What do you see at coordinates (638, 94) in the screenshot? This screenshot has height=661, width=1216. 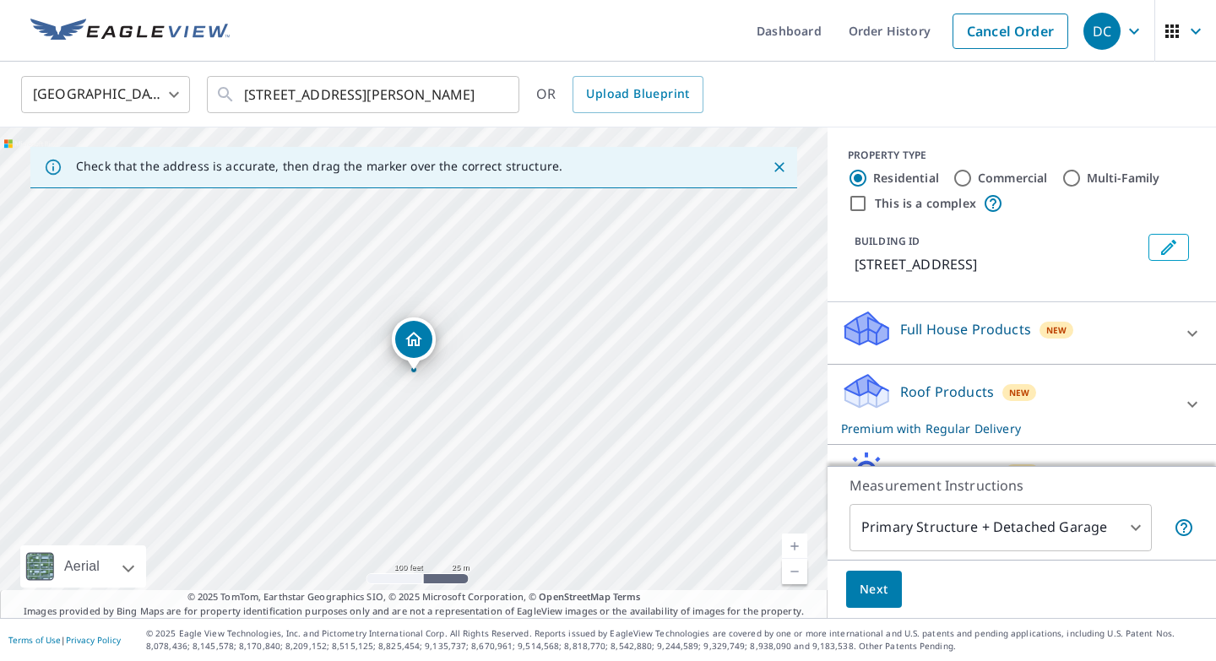 I see `span: Upload Blueprint` at bounding box center [638, 94].